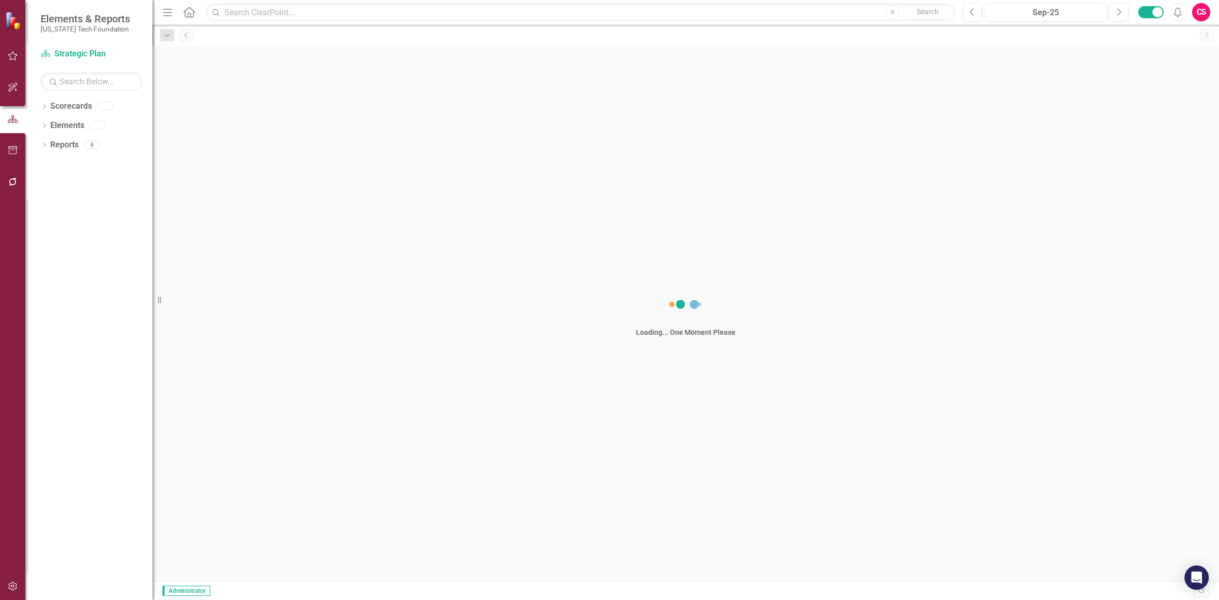 Image resolution: width=1219 pixels, height=600 pixels. I want to click on div: 6, so click(92, 144).